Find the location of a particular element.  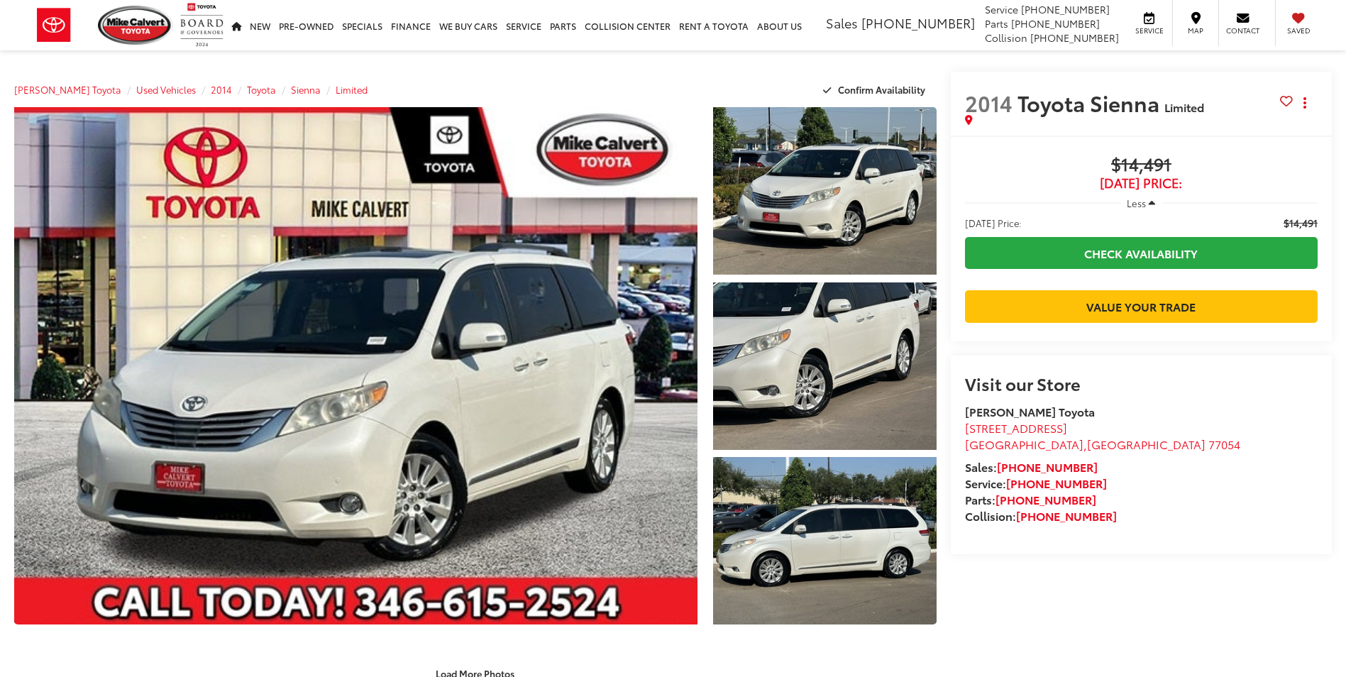

span: Saved is located at coordinates (1298, 31).